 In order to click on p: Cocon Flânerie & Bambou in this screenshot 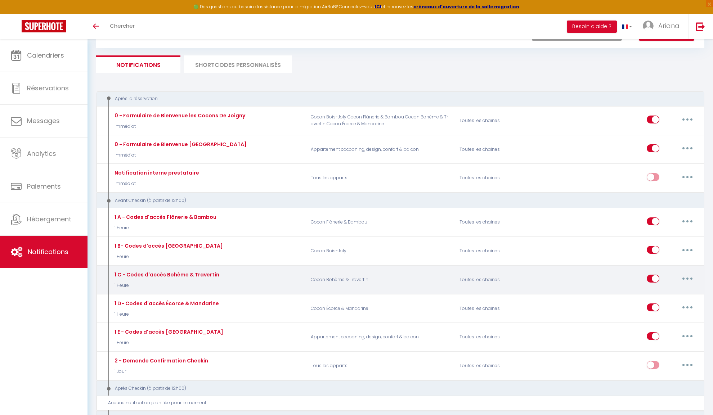, I will do `click(380, 223)`.